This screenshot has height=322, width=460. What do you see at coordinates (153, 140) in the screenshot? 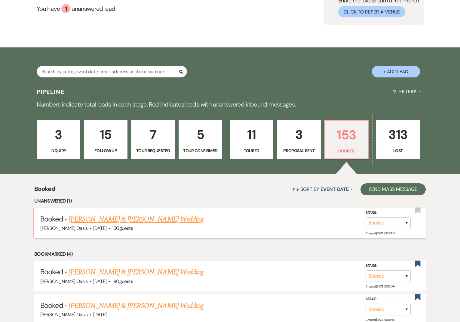
I see `a: 7Tour Requested` at bounding box center [153, 140].